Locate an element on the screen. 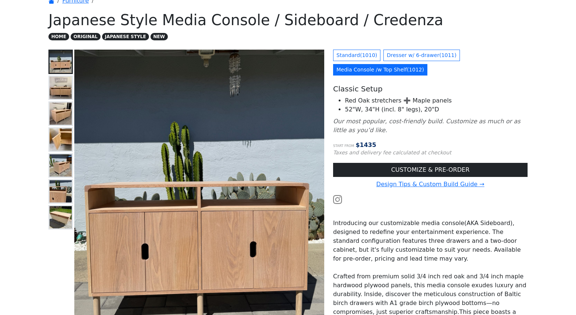 The width and height of the screenshot is (576, 315). span: $ 1435 is located at coordinates (366, 145).